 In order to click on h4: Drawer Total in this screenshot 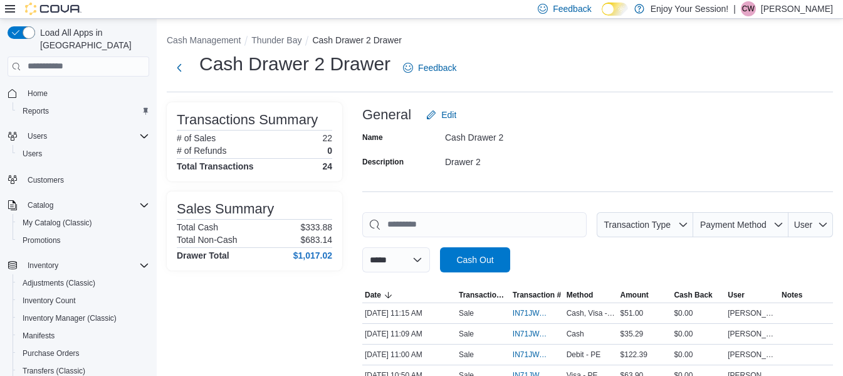, I will do `click(203, 255)`.